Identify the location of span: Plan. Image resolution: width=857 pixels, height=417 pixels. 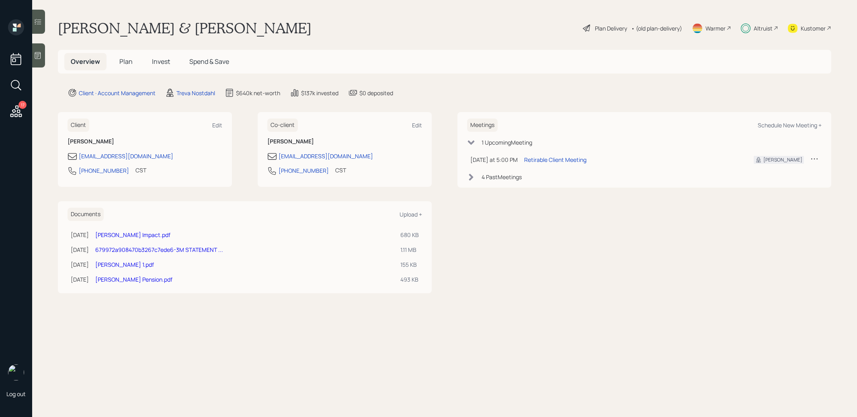
(126, 61).